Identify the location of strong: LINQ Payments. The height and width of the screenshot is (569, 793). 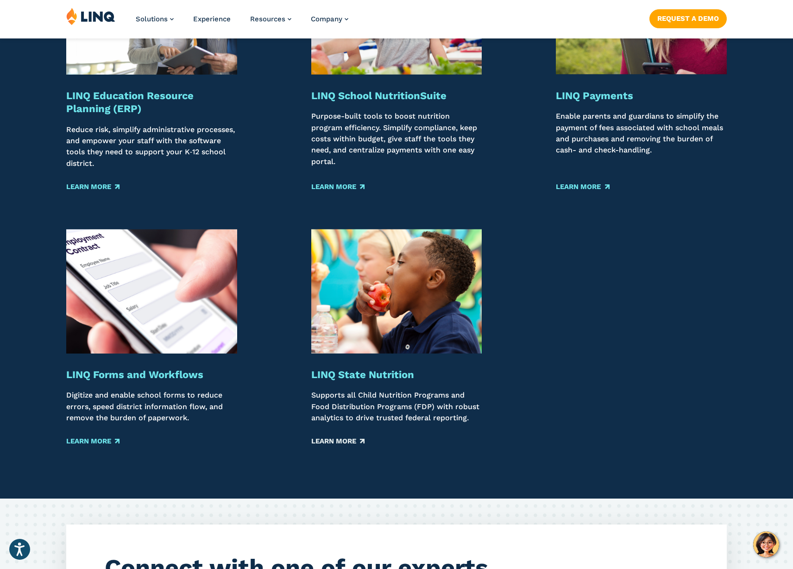
(595, 95).